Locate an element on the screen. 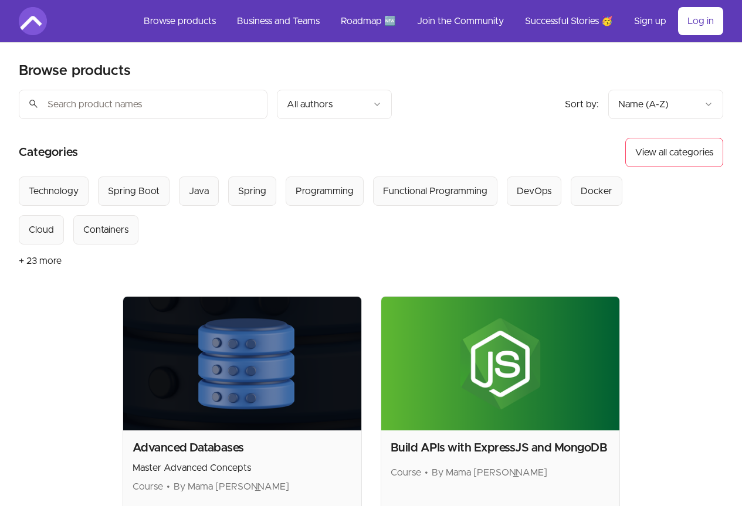 The width and height of the screenshot is (742, 506). img: Product image for Advanced Databases is located at coordinates (242, 364).